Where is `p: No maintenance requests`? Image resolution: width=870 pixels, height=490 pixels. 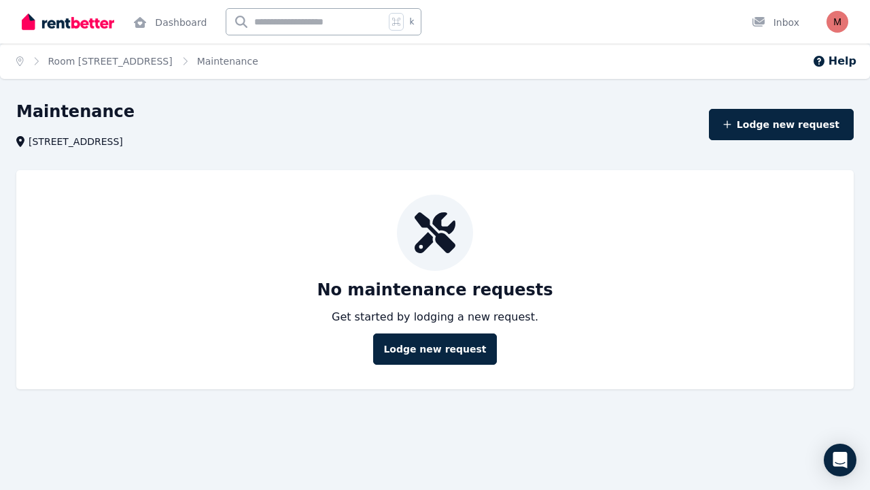
p: No maintenance requests is located at coordinates (435, 290).